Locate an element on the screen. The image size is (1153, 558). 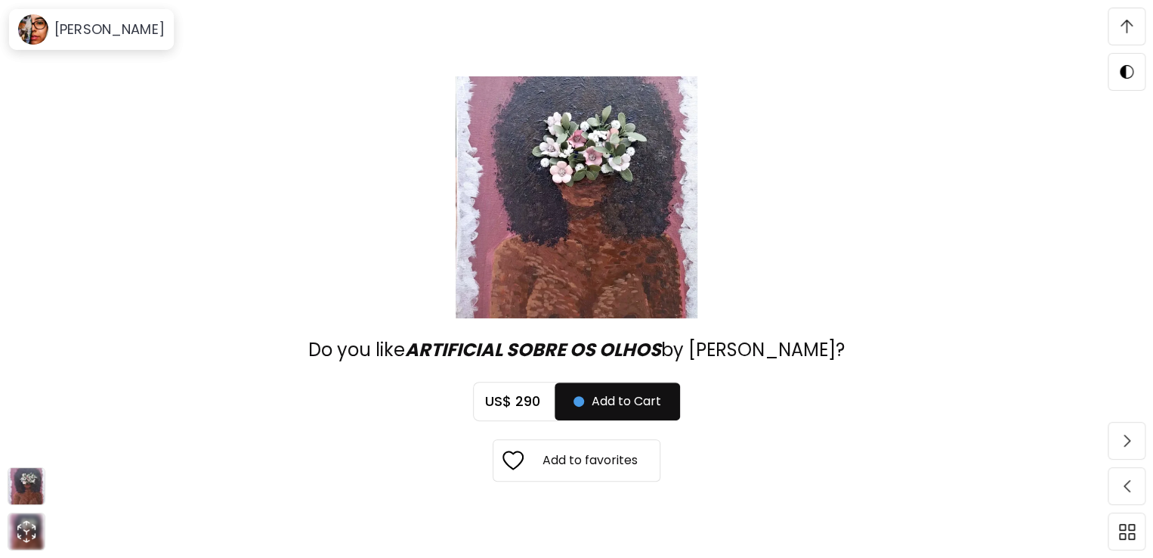
button: favoritesAdd to favorites is located at coordinates (577, 460).